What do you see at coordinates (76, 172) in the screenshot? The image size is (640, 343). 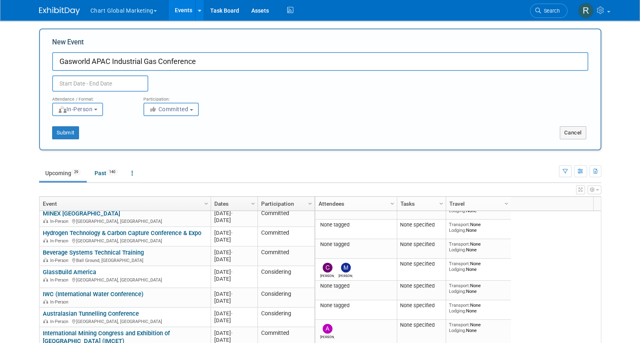 I see `span: 29` at bounding box center [76, 172].